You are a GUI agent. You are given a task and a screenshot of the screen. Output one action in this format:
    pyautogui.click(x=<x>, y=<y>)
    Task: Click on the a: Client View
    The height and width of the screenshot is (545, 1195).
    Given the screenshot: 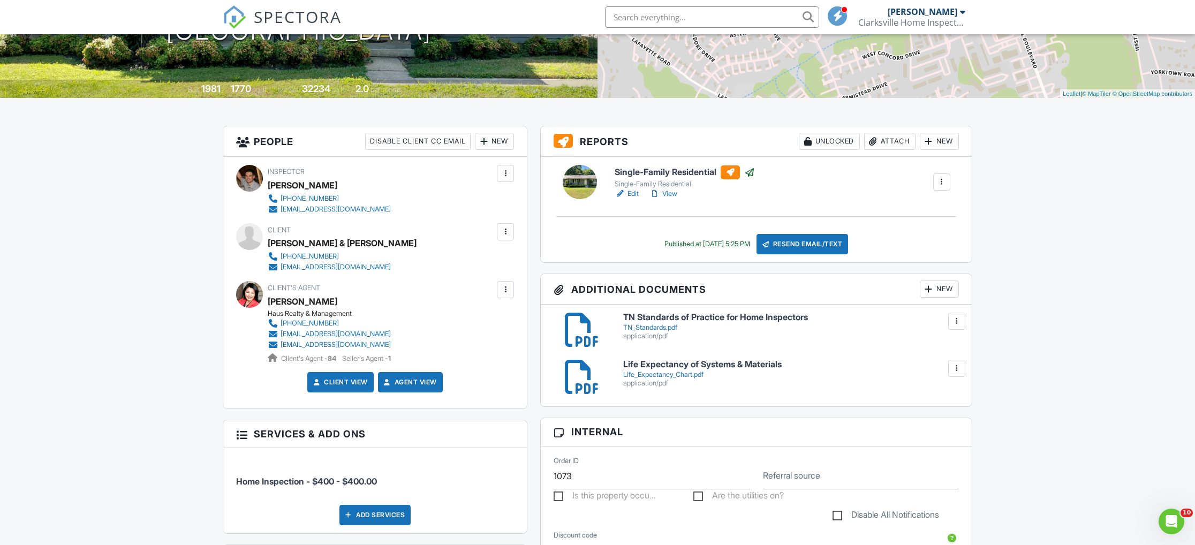 What is the action you would take?
    pyautogui.click(x=339, y=382)
    